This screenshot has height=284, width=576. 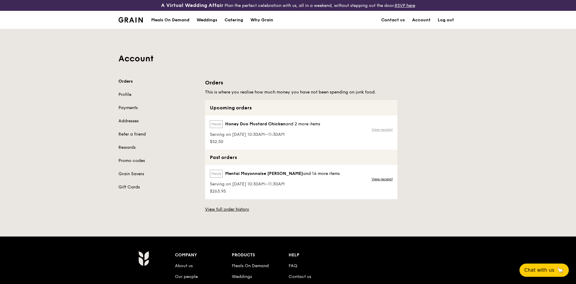 What do you see at coordinates (301, 157) in the screenshot?
I see `div: Past orders` at bounding box center [301, 157].